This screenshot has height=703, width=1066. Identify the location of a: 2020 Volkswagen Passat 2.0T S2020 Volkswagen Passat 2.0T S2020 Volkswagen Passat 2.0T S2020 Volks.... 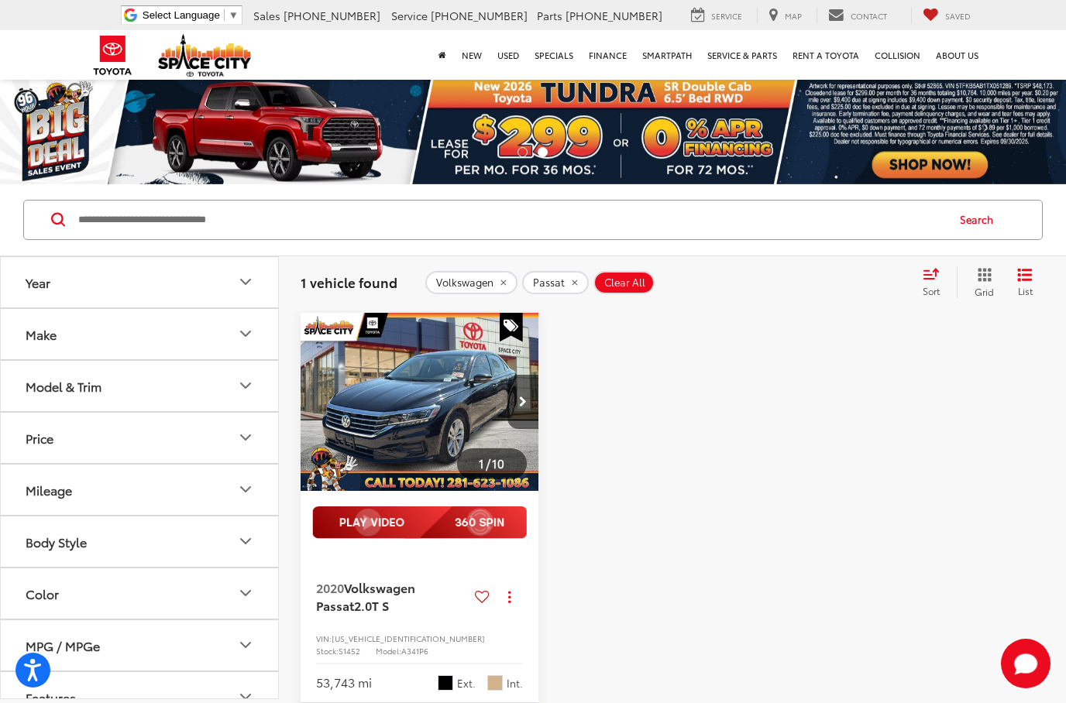
(420, 402).